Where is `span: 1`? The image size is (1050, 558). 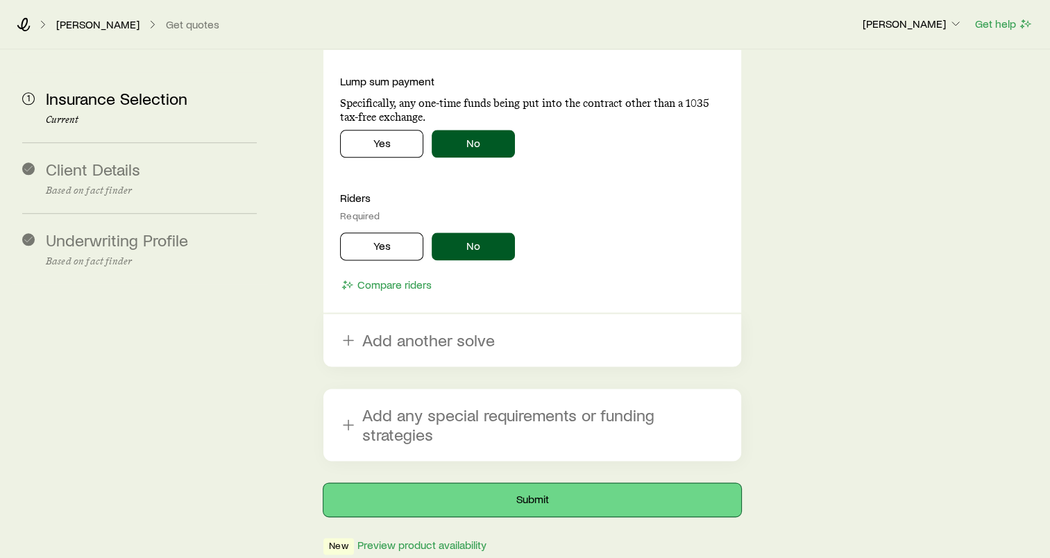 span: 1 is located at coordinates (28, 99).